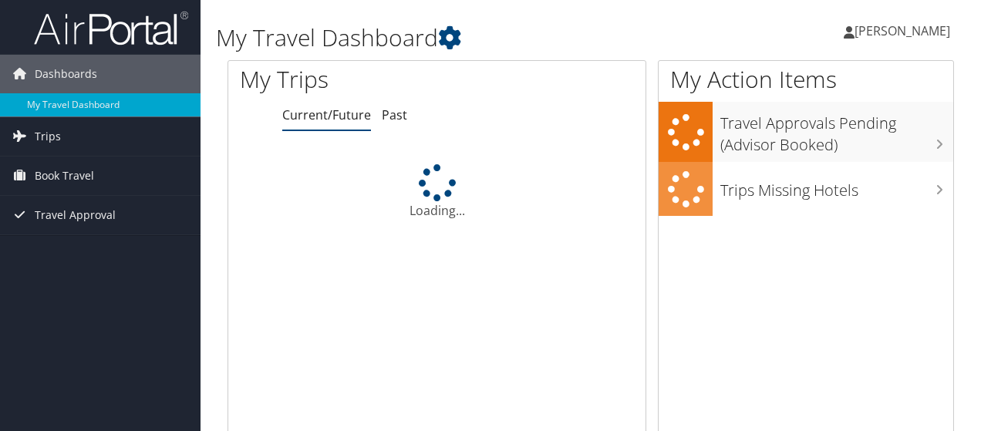  I want to click on h1: My Trips, so click(350, 79).